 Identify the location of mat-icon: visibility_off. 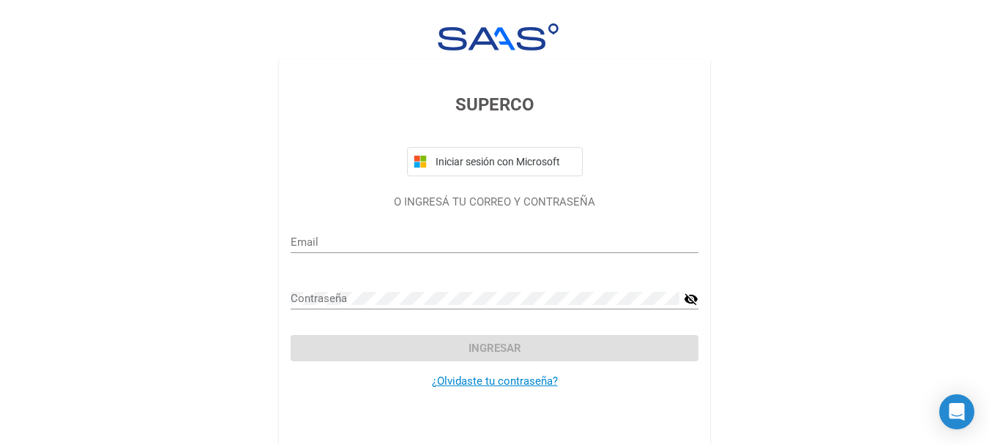
(691, 299).